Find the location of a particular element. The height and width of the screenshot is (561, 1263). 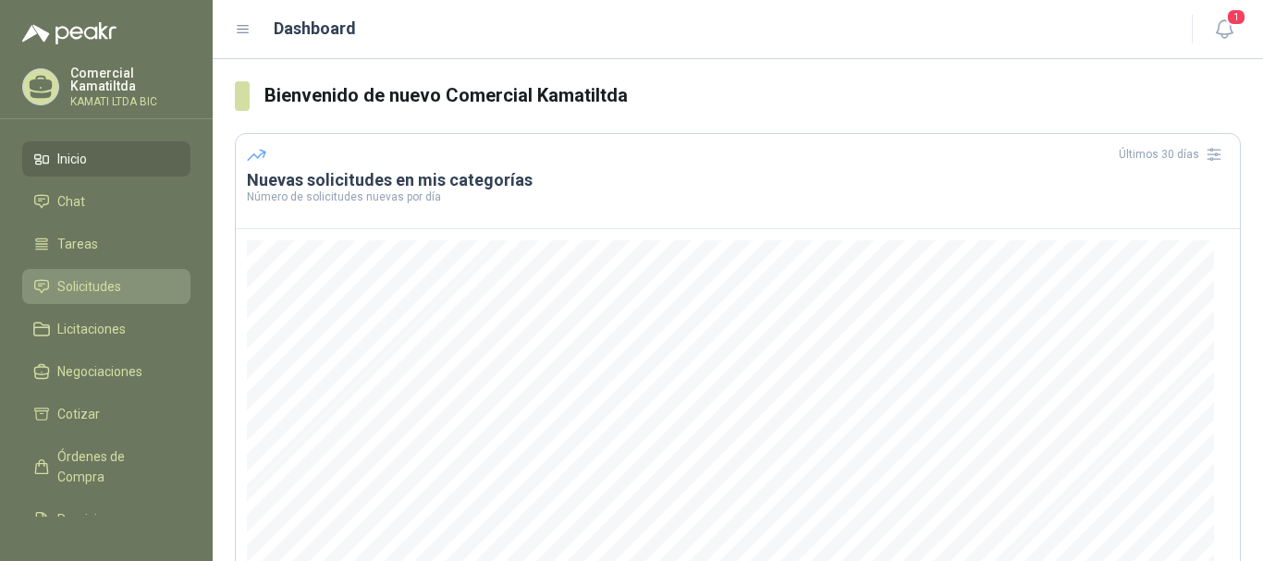

span: Solicitudes is located at coordinates (89, 287).